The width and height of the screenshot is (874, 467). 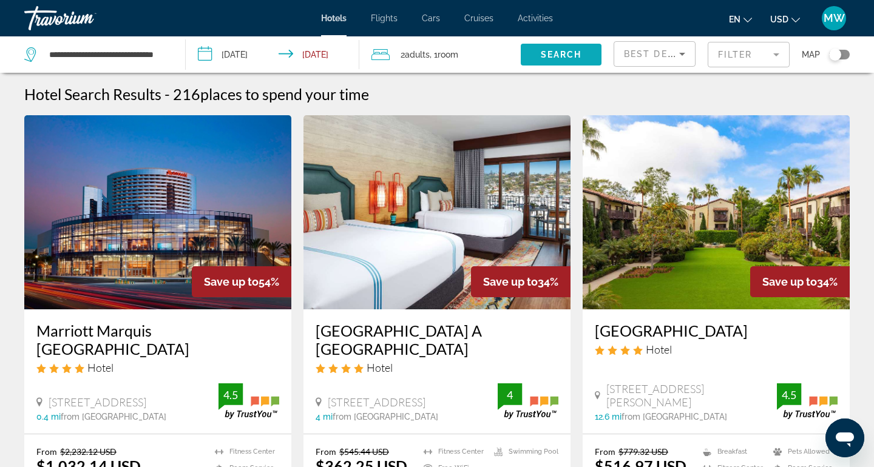 I want to click on span: 4 mi, so click(x=324, y=417).